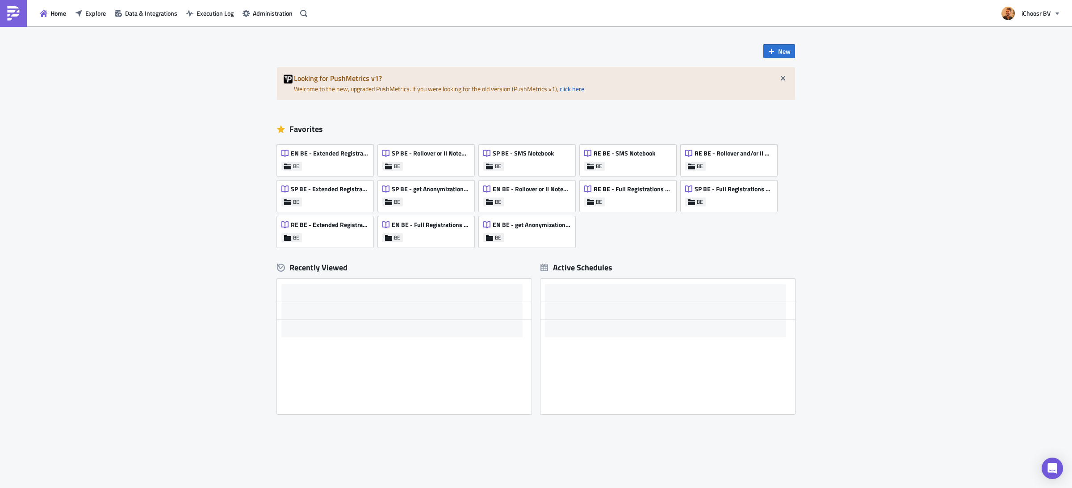 This screenshot has width=1072, height=488. What do you see at coordinates (210, 13) in the screenshot?
I see `button: Execution Log` at bounding box center [210, 13].